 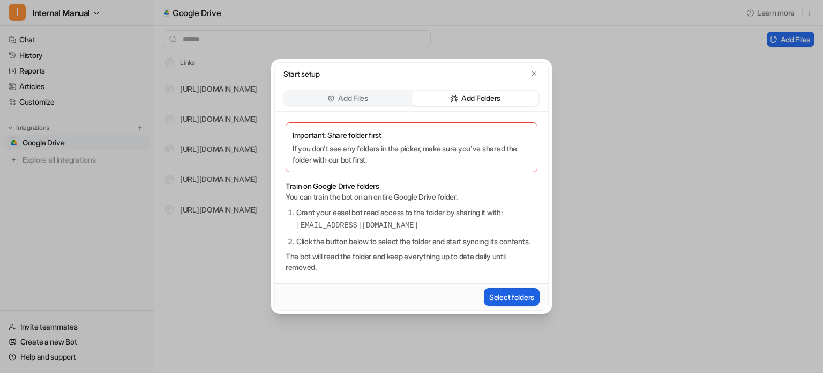 What do you see at coordinates (412, 197) in the screenshot?
I see `p: You can train the bot on an entire Google Drive folder.` at bounding box center [412, 197].